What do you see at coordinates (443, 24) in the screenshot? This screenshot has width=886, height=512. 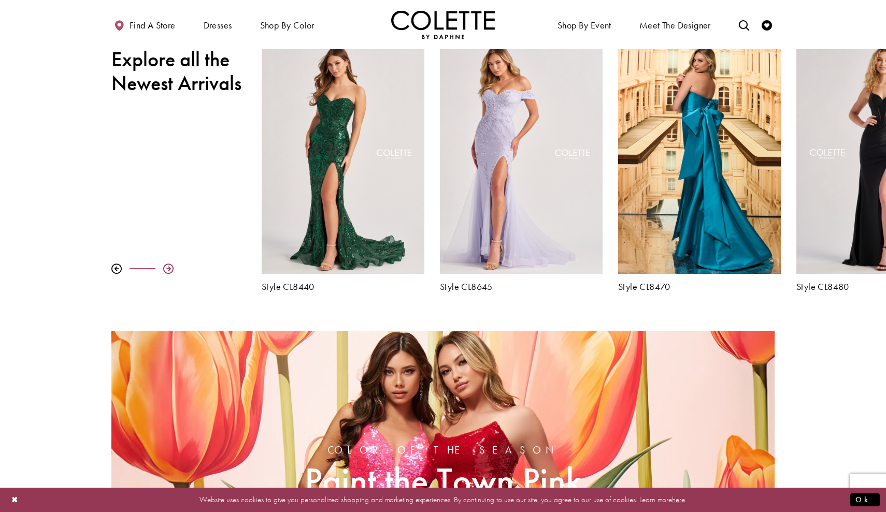 I see `img: Colette by Daphne` at bounding box center [443, 24].